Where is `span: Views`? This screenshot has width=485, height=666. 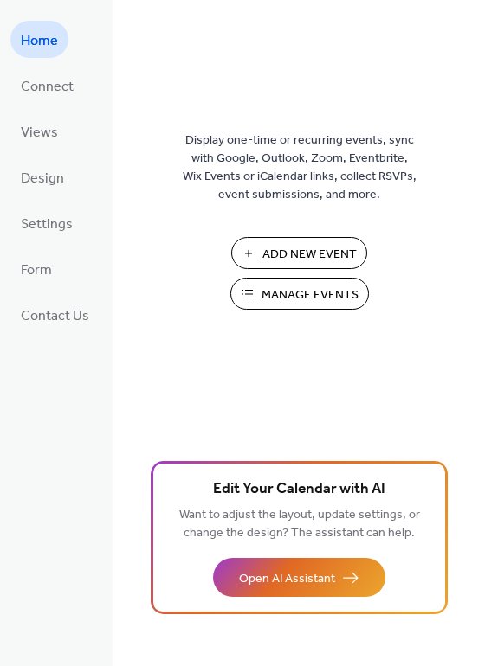 span: Views is located at coordinates (39, 132).